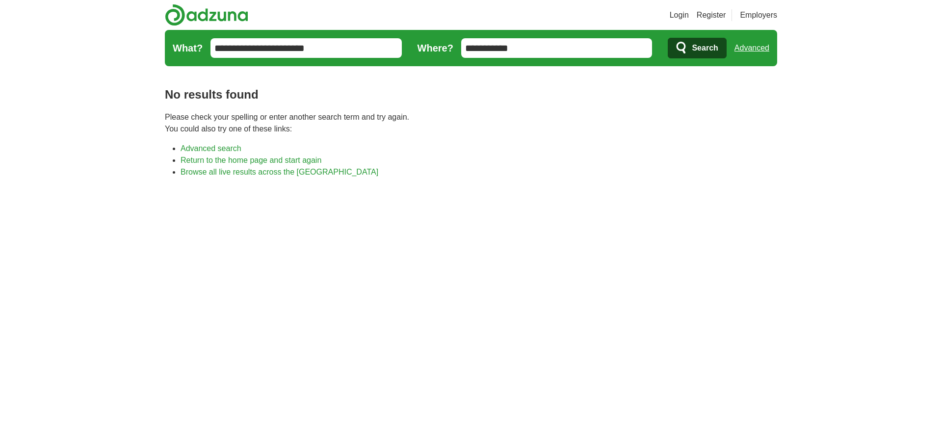  What do you see at coordinates (187, 48) in the screenshot?
I see `label: What?` at bounding box center [187, 48].